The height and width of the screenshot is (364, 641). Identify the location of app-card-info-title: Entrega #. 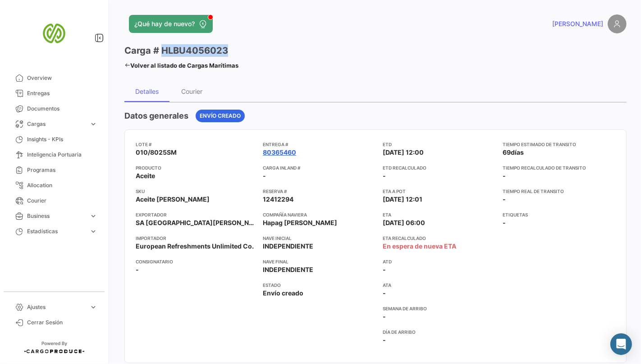
(319, 144).